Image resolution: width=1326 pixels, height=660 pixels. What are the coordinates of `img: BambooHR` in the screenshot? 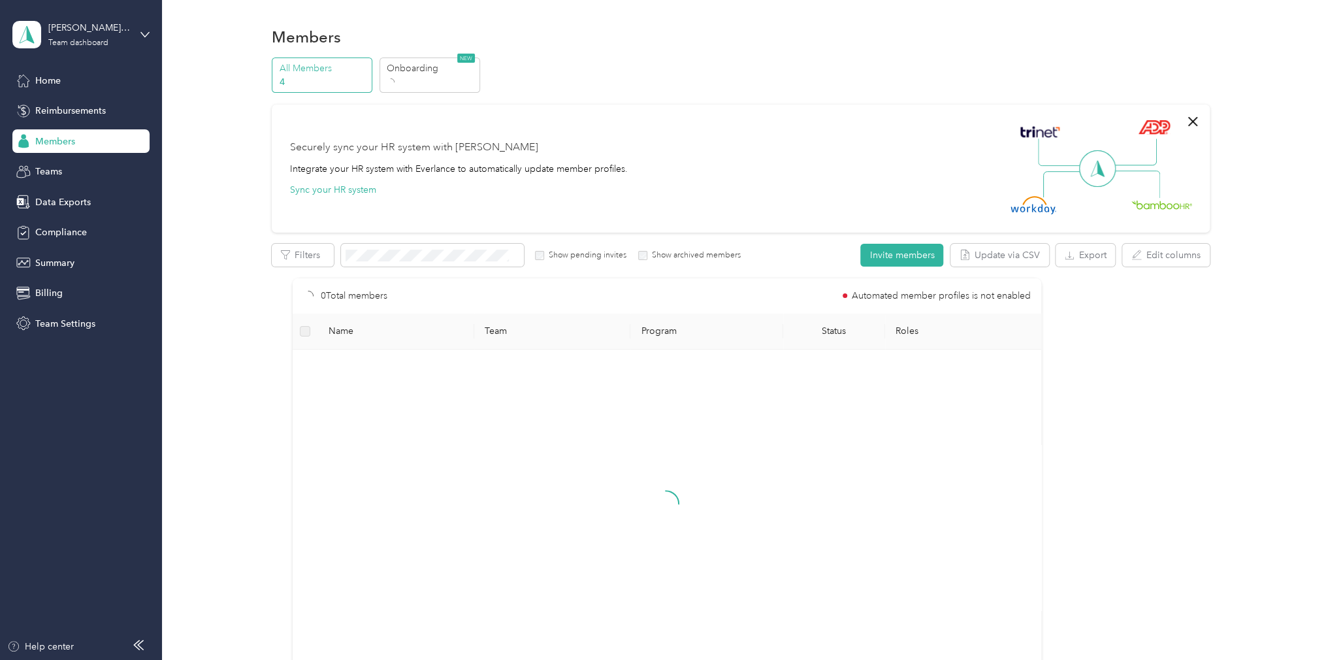 It's located at (1162, 204).